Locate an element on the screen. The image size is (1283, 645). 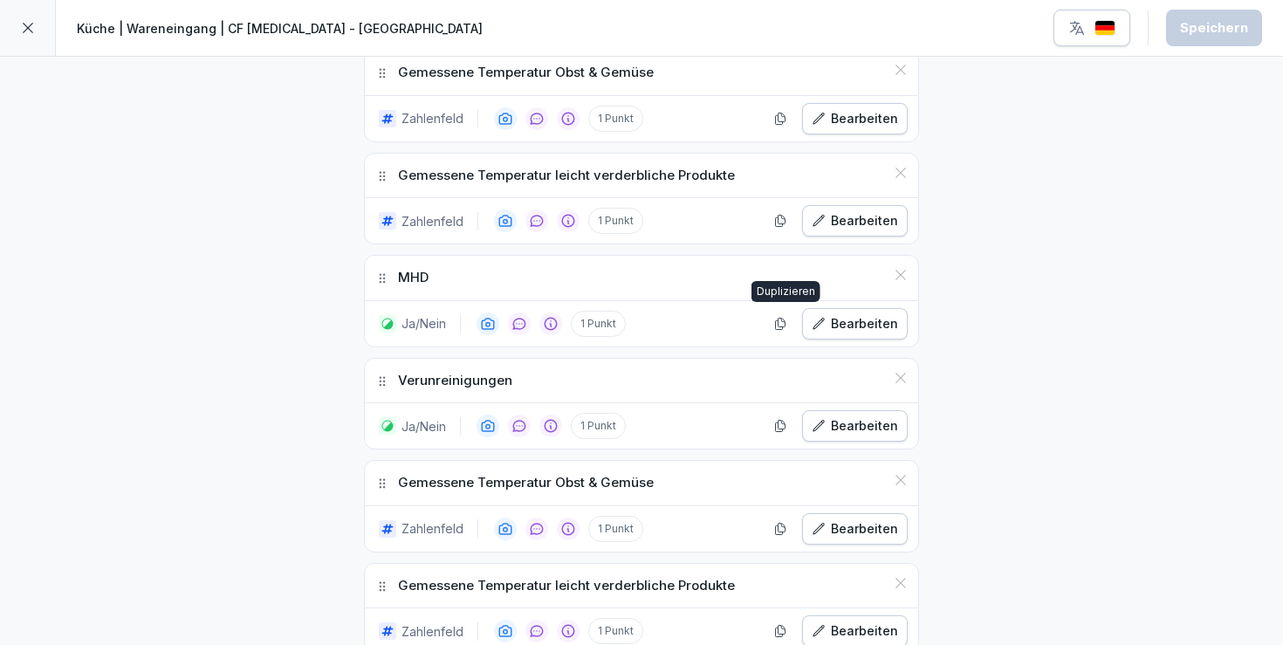
img: de.svg is located at coordinates (1105, 28).